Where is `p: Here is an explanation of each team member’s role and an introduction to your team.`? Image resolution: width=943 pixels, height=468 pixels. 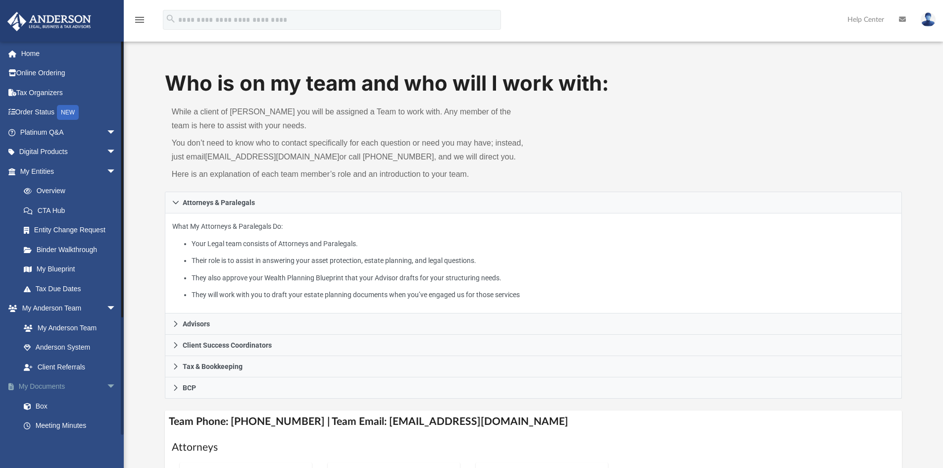 p: Here is an explanation of each team member’s role and an introduction to your team. is located at coordinates (349, 174).